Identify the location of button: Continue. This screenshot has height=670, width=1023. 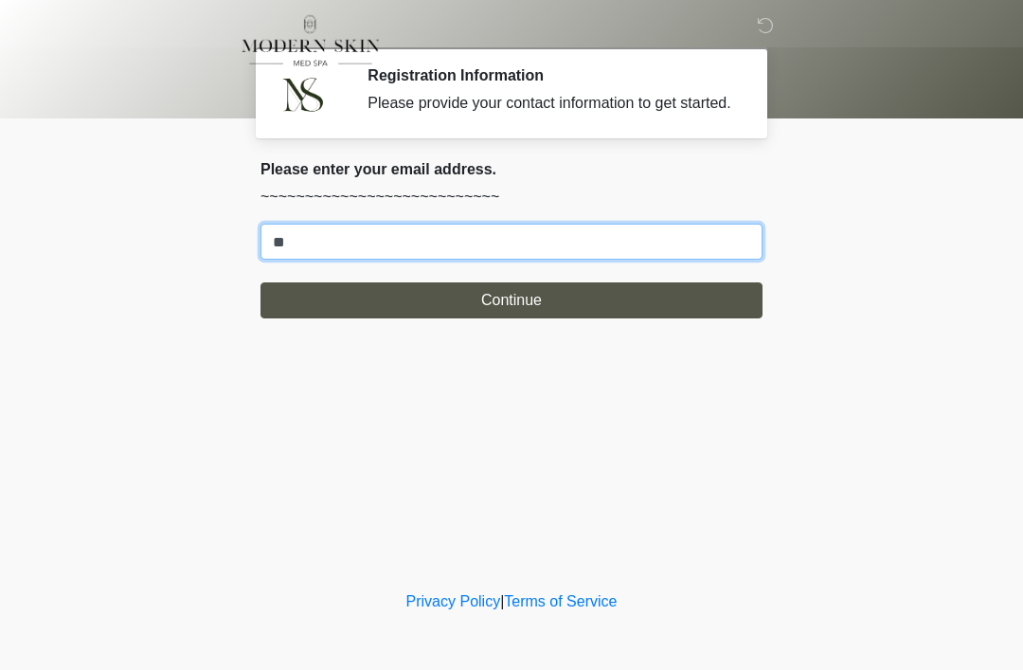
(512, 300).